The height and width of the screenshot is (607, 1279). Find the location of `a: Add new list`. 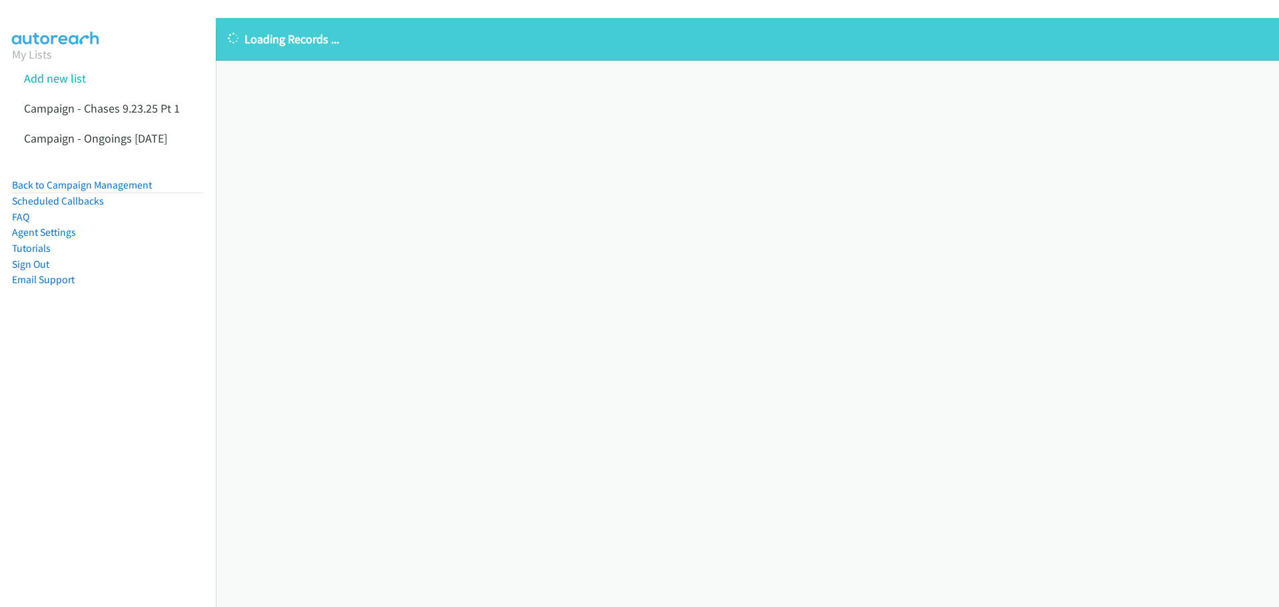

a: Add new list is located at coordinates (55, 78).